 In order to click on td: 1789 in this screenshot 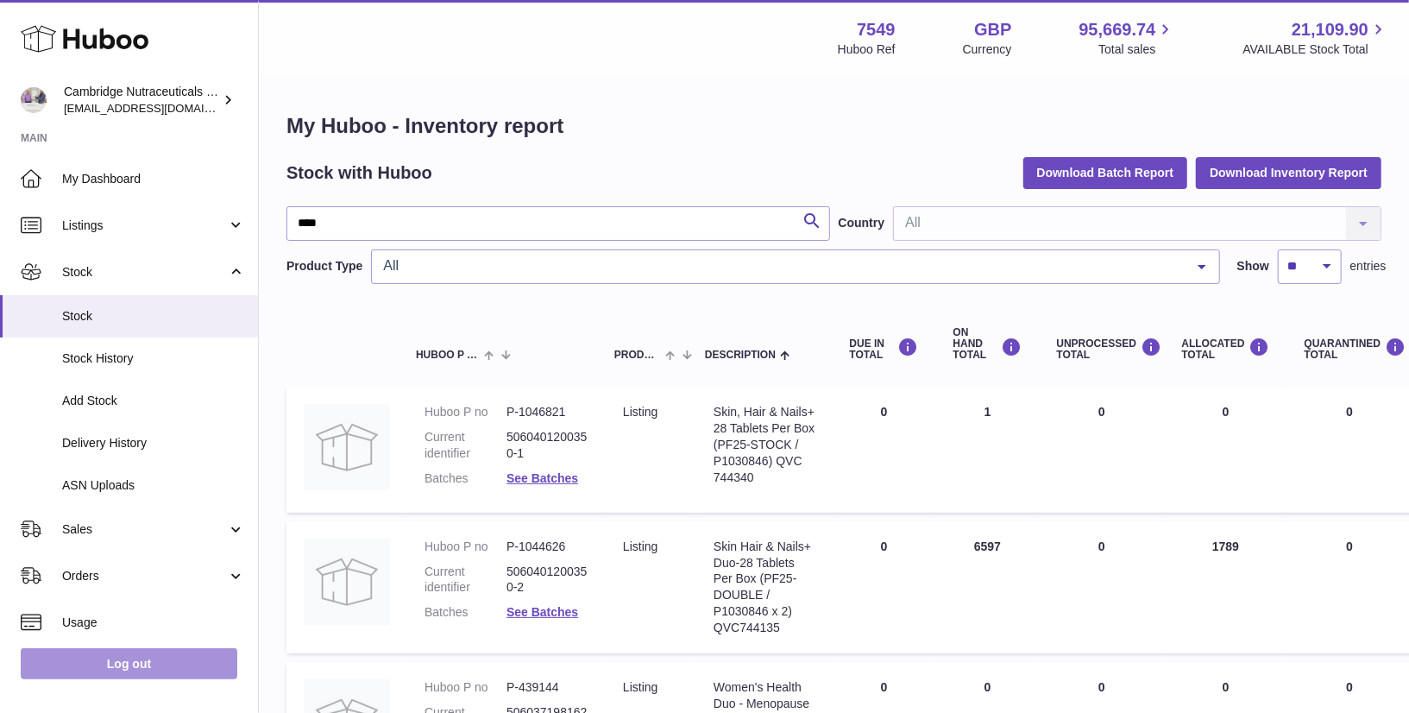, I will do `click(1226, 587)`.